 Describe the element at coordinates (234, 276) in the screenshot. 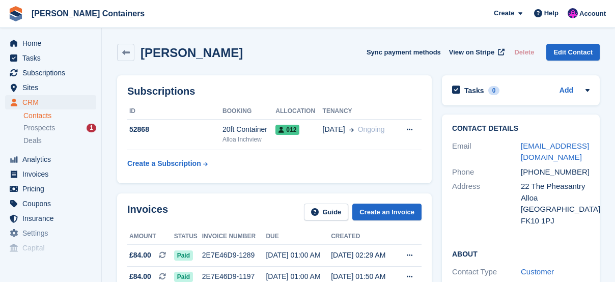

I see `div: 2E7E46D9-1197` at that location.